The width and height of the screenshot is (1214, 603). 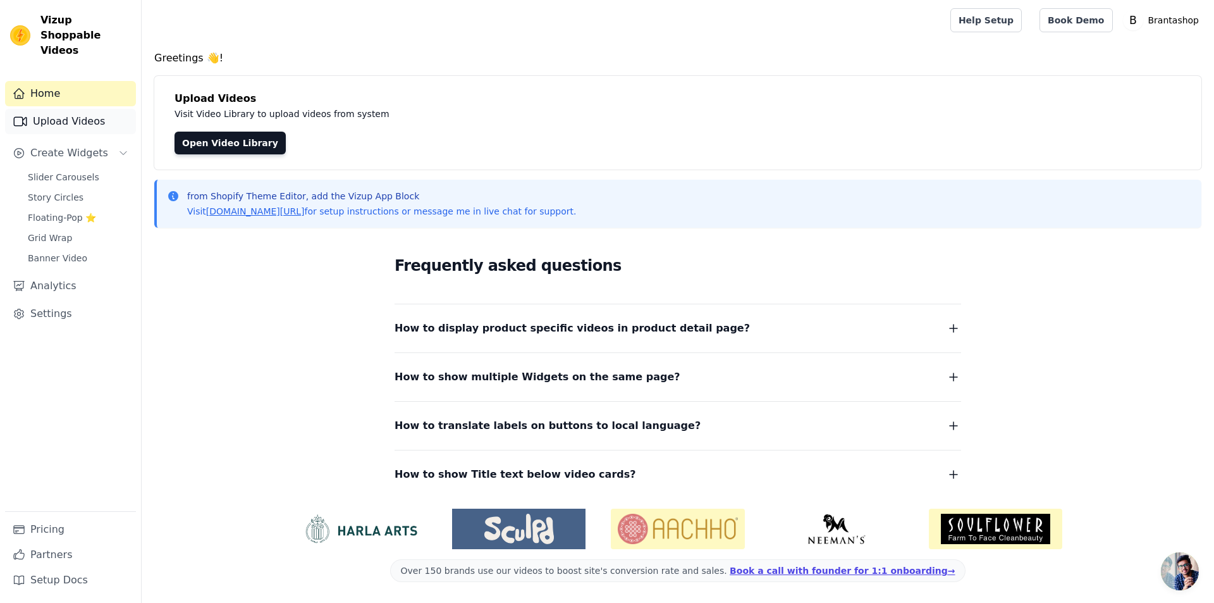 What do you see at coordinates (50, 238) in the screenshot?
I see `span: Grid Wrap` at bounding box center [50, 238].